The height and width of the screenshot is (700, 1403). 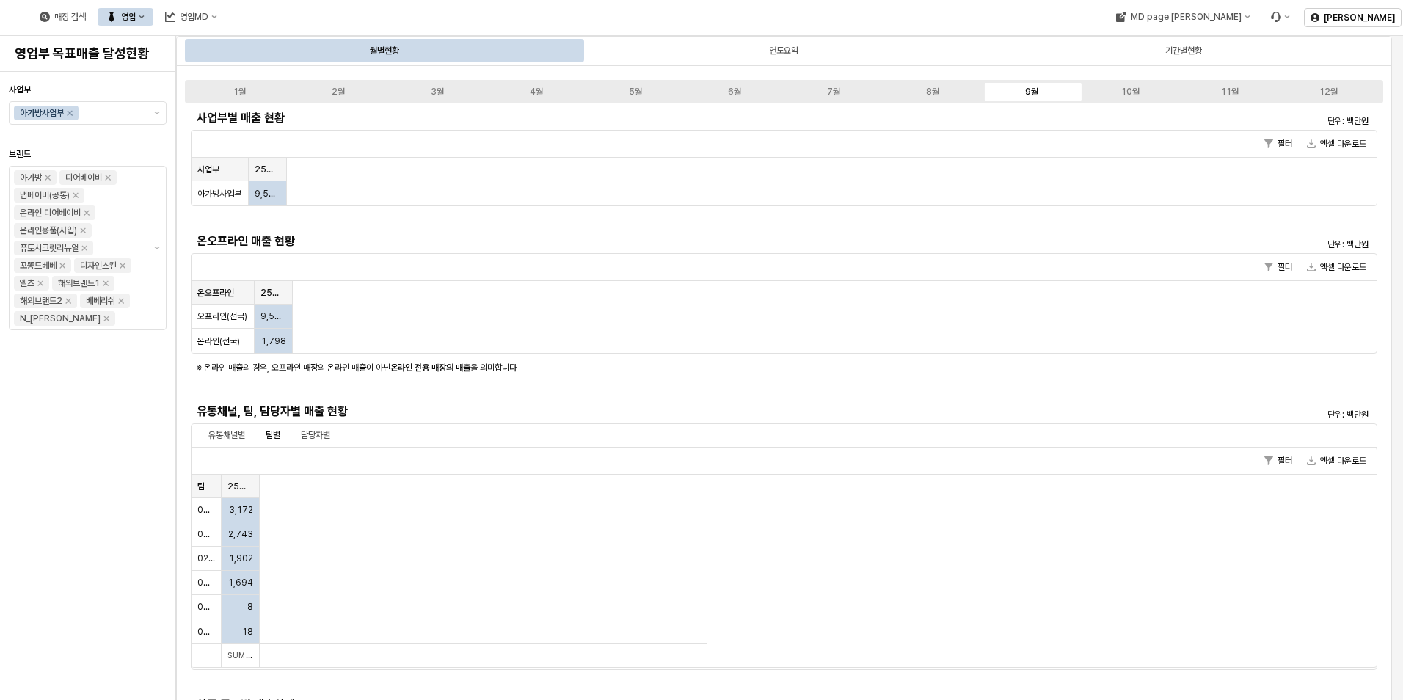 I want to click on div: 11월, so click(x=1230, y=92).